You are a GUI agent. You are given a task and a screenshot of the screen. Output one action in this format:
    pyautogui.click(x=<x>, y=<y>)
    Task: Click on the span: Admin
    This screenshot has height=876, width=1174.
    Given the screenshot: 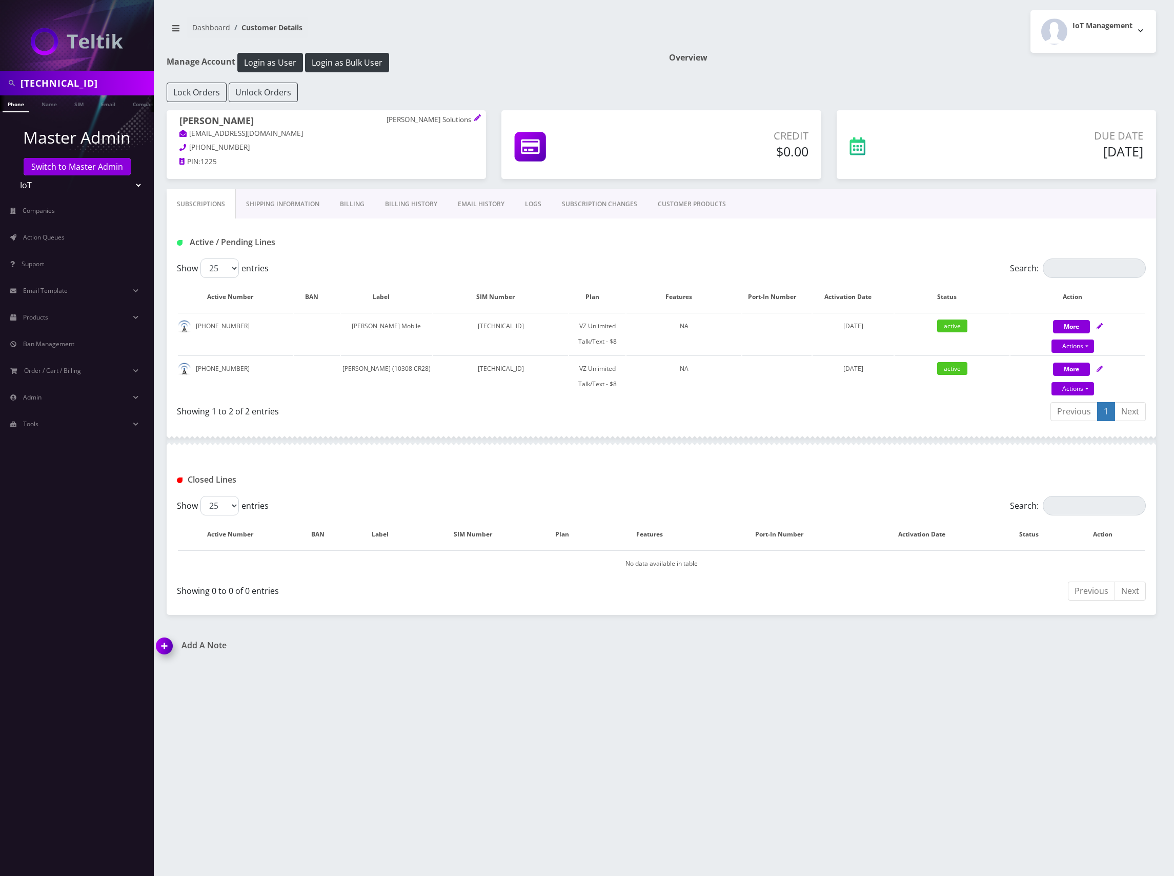 What is the action you would take?
    pyautogui.click(x=32, y=397)
    